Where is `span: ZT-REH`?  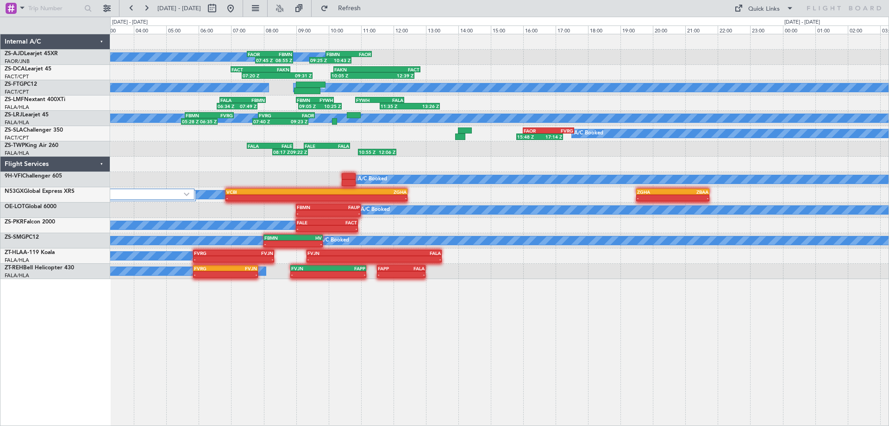
span: ZT-REH is located at coordinates (14, 268).